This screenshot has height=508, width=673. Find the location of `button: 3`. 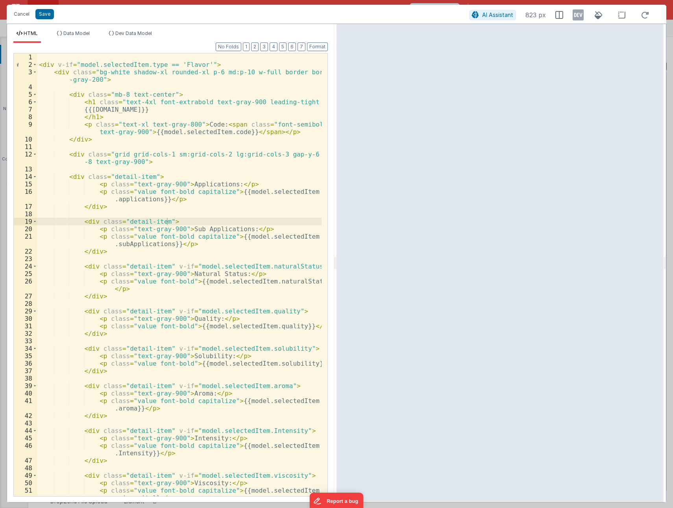

button: 3 is located at coordinates (264, 47).